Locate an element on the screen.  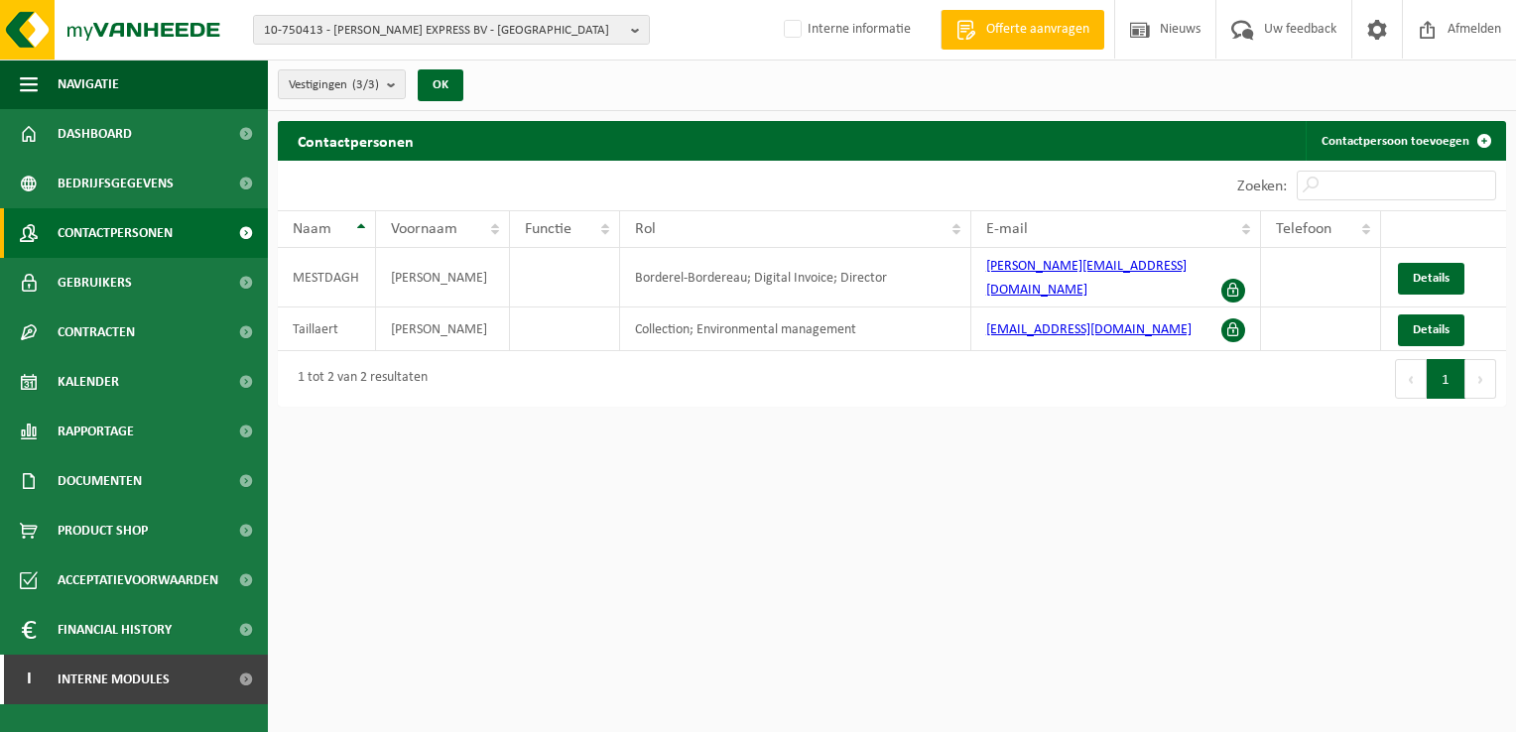
span: Gebruikers is located at coordinates (94, 283).